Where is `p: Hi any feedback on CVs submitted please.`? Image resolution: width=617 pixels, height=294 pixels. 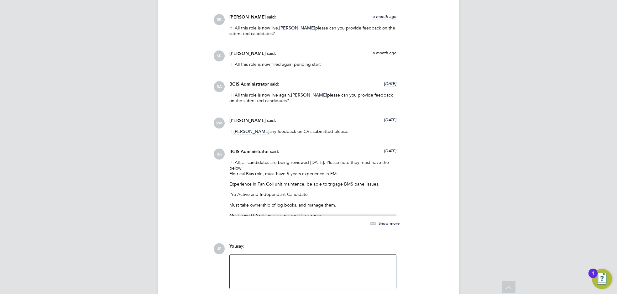
p: Hi any feedback on CVs submitted please. is located at coordinates (313, 131).